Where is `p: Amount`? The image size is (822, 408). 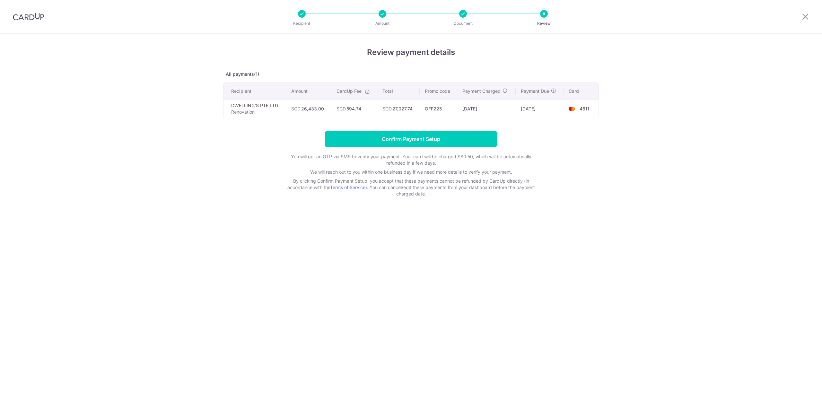
p: Amount is located at coordinates (383, 23).